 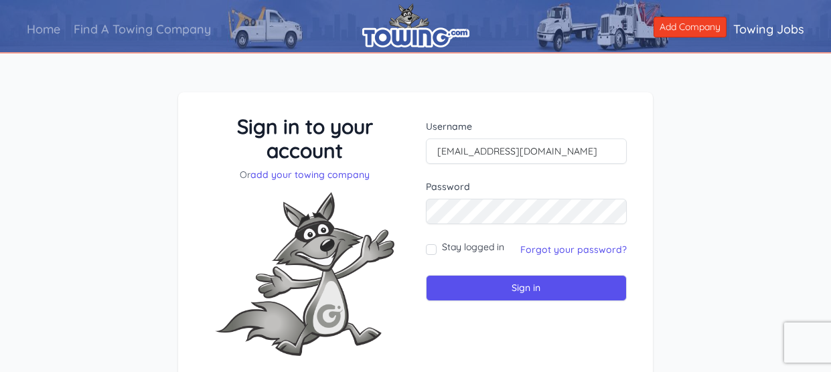 I want to click on input: Sign in, so click(x=527, y=288).